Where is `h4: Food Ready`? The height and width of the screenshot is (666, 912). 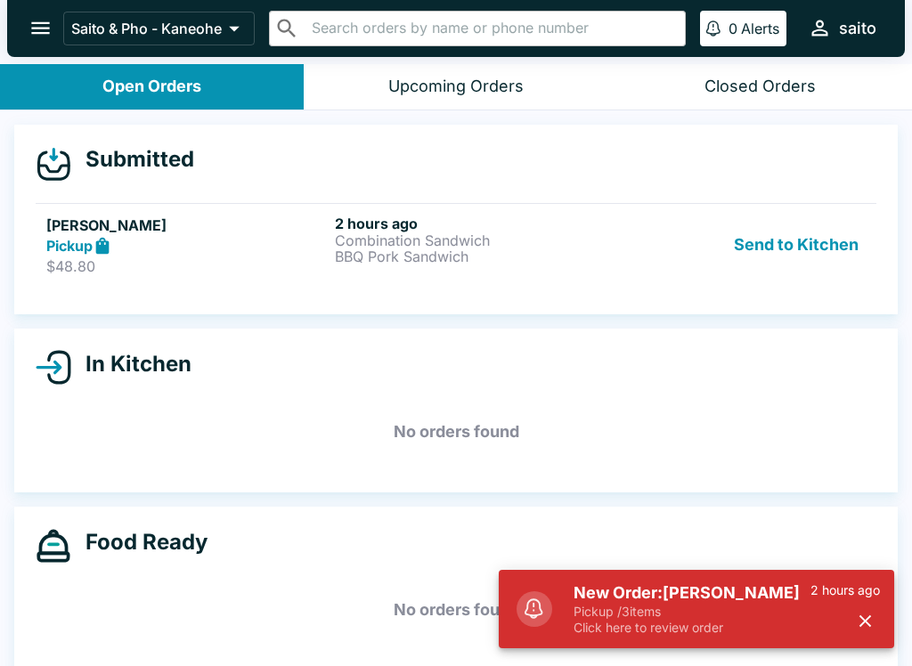
h4: Food Ready is located at coordinates (139, 543).